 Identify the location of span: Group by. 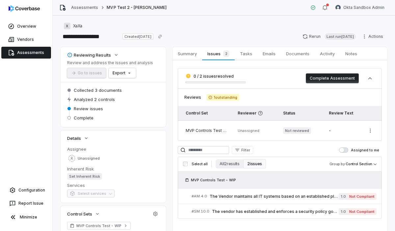
(337, 164).